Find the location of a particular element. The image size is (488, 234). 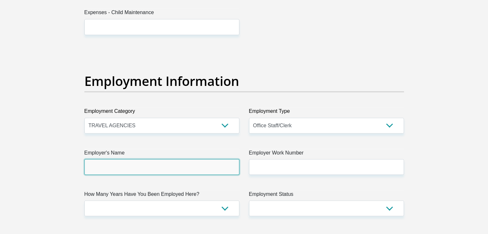

label: Employment Type is located at coordinates (326, 113).